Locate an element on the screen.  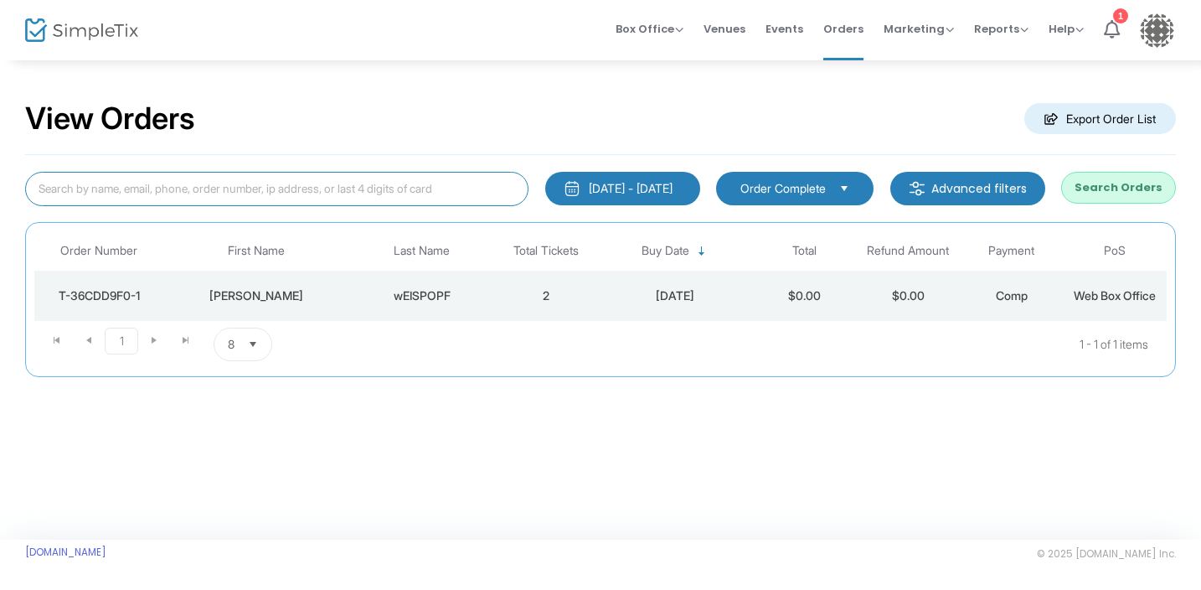
div: Data table is located at coordinates (601, 276).